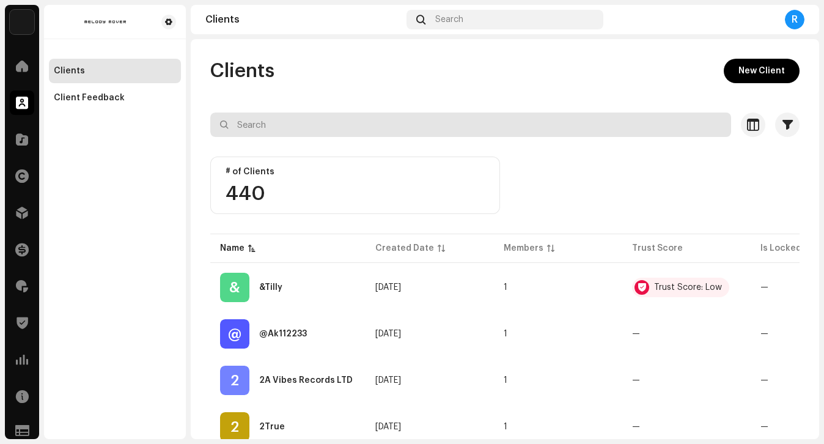  What do you see at coordinates (688, 287) in the screenshot?
I see `div: Trust Score: Low` at bounding box center [688, 287].